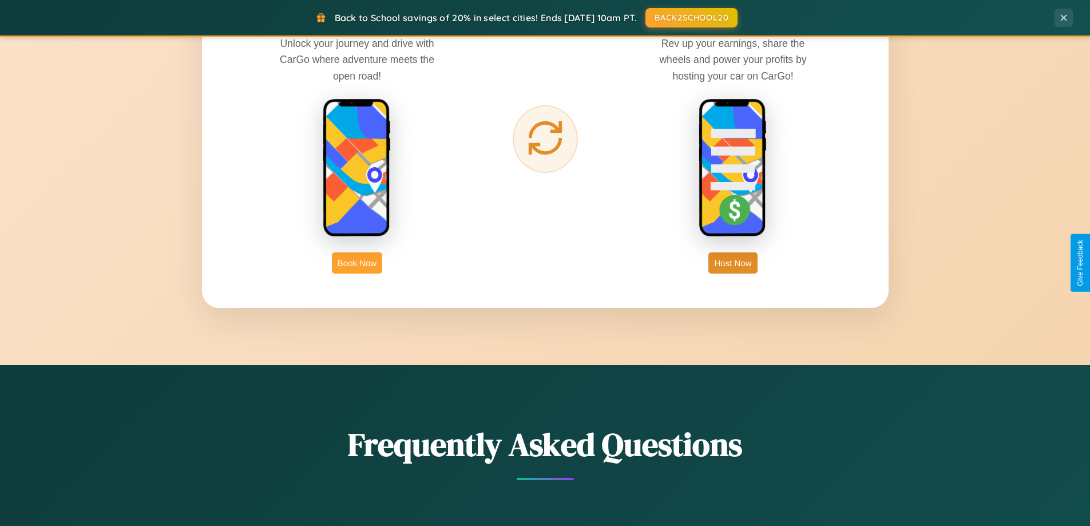 Image resolution: width=1090 pixels, height=526 pixels. I want to click on button: Book Now, so click(357, 263).